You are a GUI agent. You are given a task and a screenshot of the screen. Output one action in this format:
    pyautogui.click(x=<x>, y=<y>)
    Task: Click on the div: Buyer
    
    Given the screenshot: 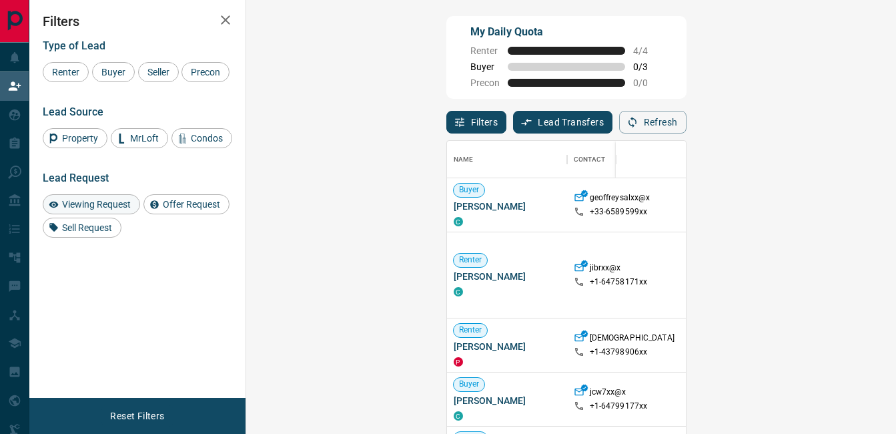 What is the action you would take?
    pyautogui.click(x=113, y=72)
    